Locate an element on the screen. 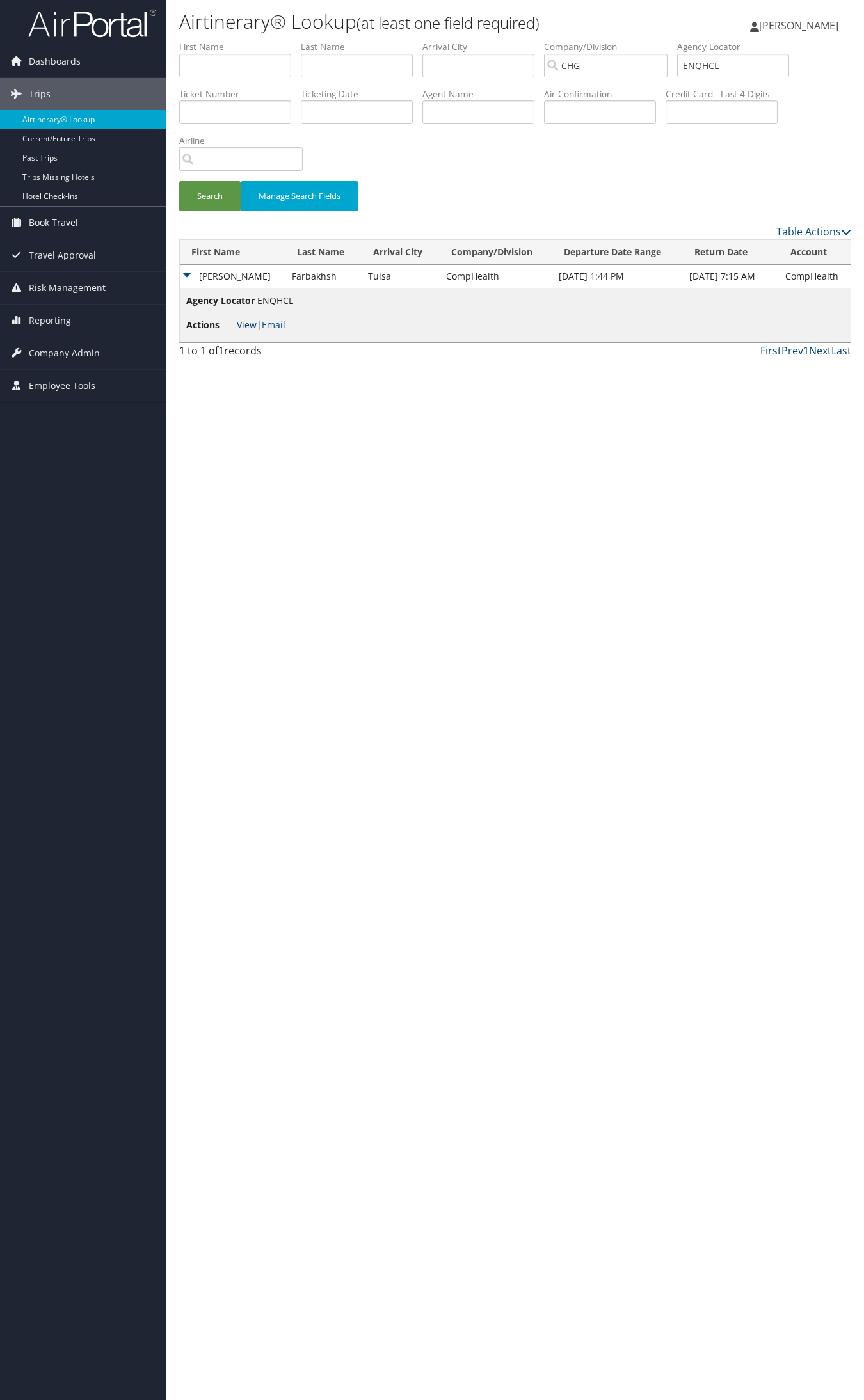  span: ENQHCL is located at coordinates (275, 300).